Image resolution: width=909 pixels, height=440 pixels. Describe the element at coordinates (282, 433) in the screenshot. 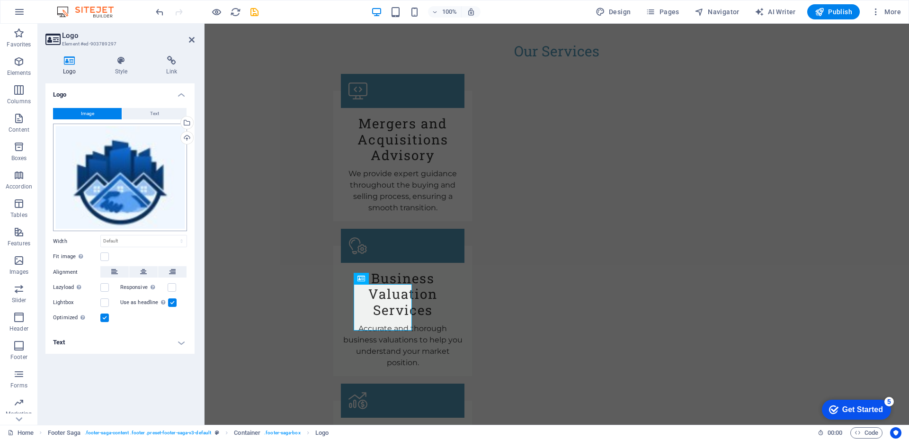

I see `span: . footer-saga-box` at that location.